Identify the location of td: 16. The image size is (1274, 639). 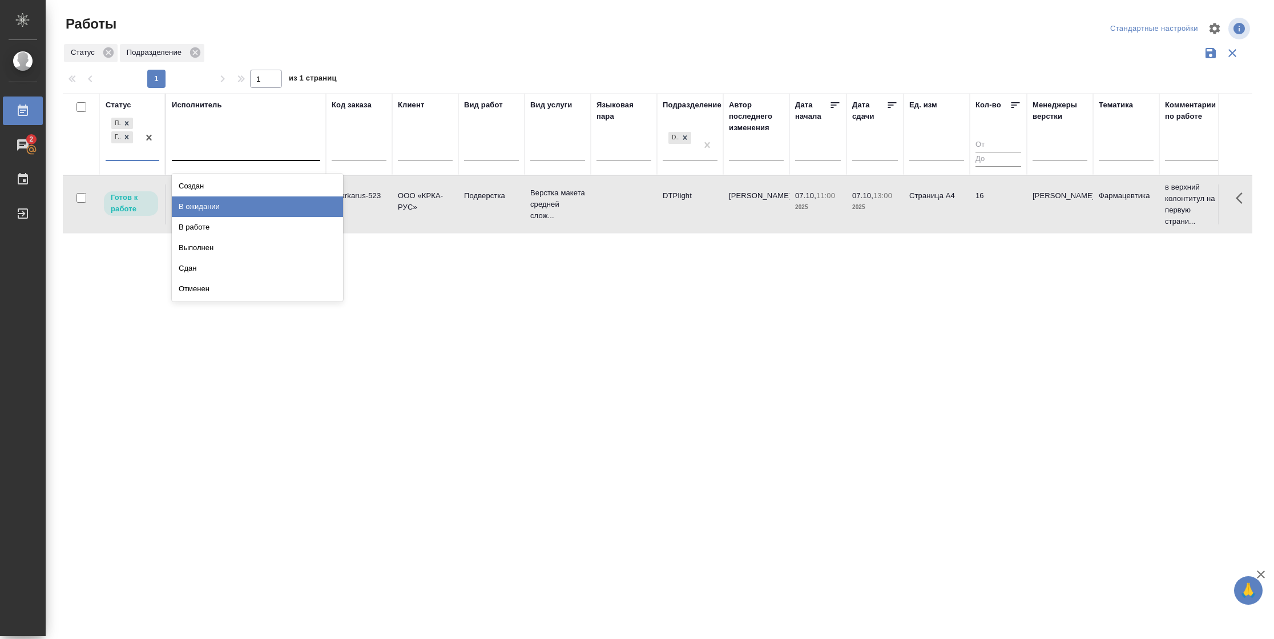
(999, 204).